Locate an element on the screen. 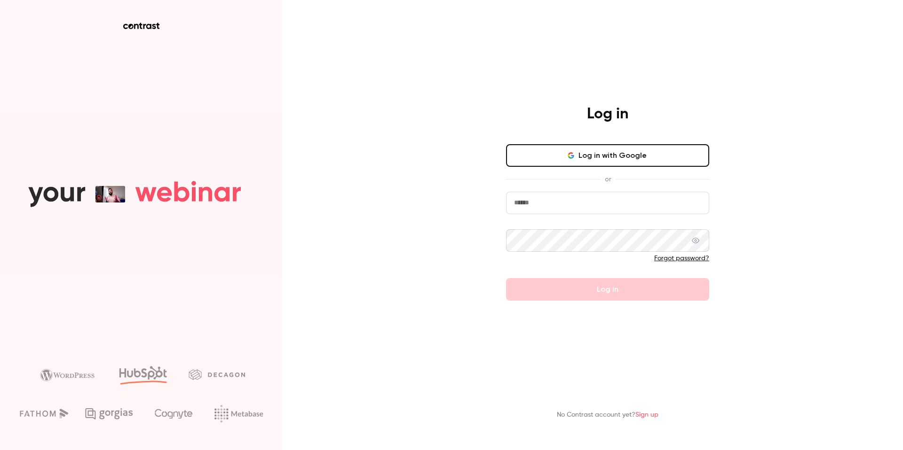  h4: Log in is located at coordinates (607, 114).